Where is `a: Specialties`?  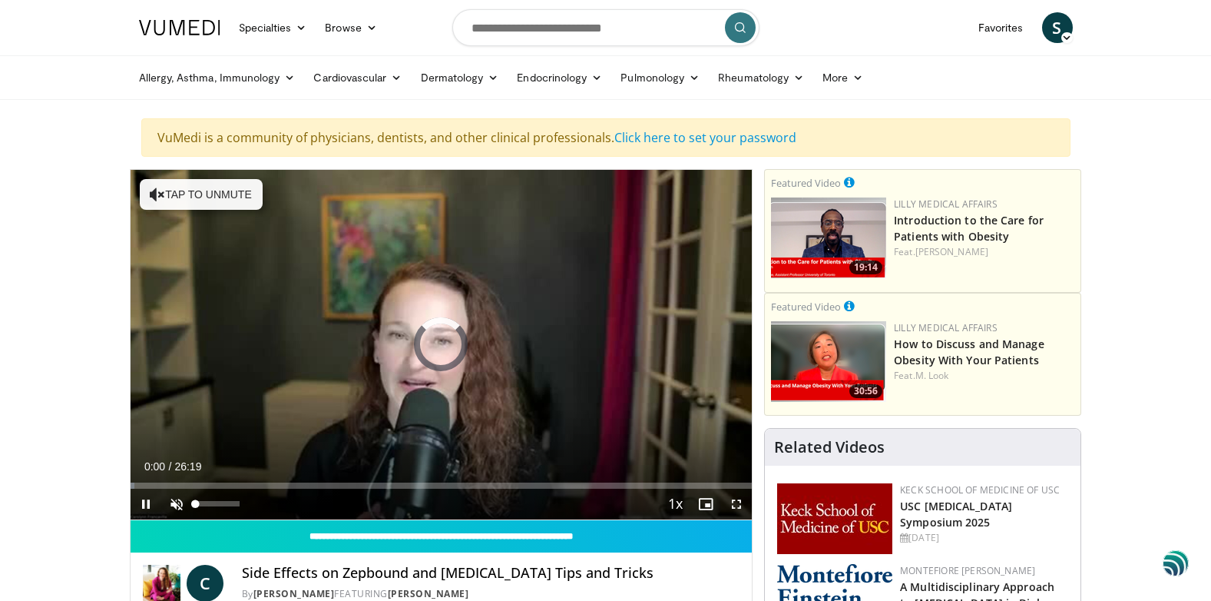
a: Specialties is located at coordinates (273, 28).